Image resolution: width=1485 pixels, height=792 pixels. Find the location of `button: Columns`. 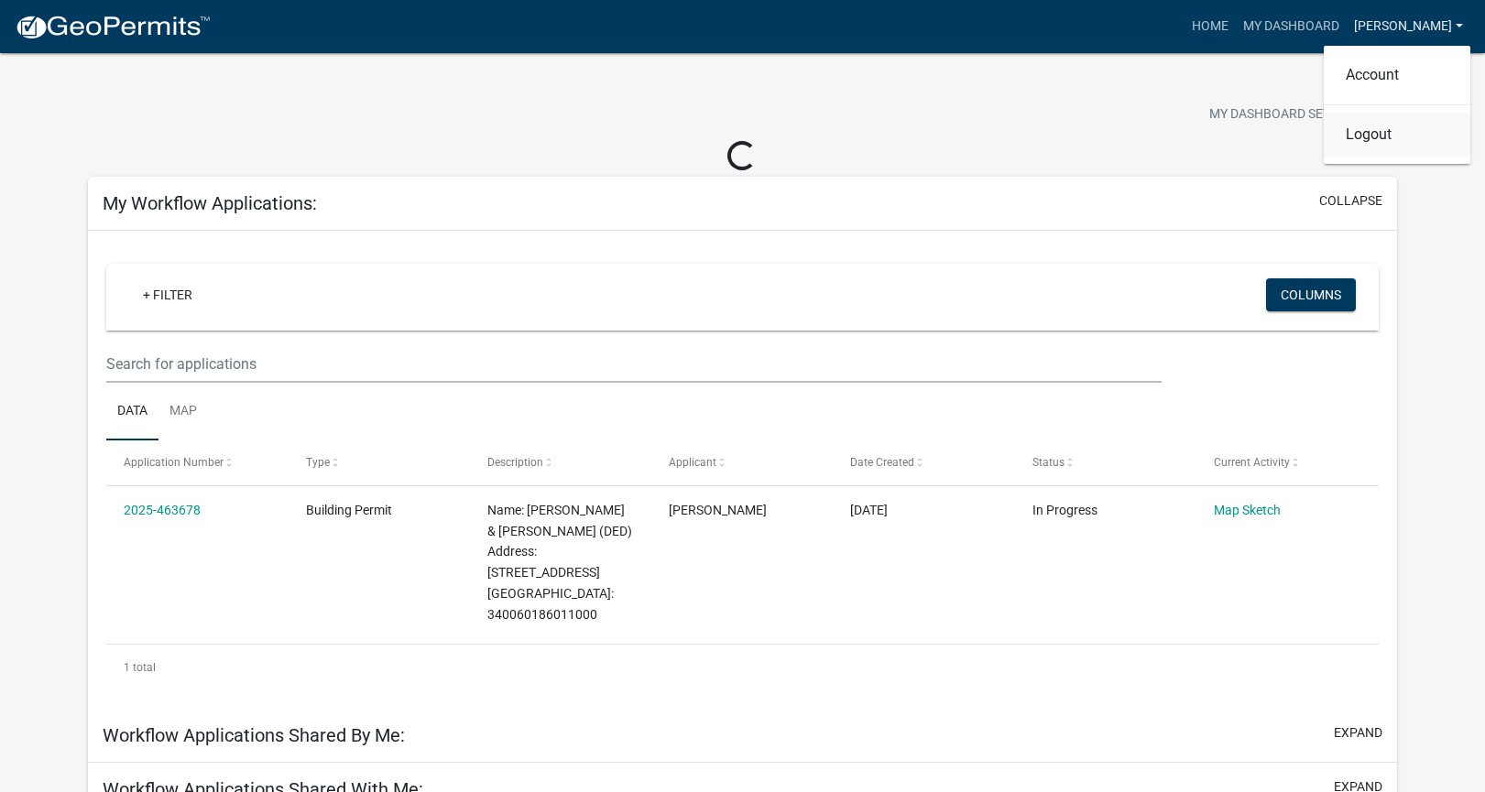

button: Columns is located at coordinates (1311, 295).